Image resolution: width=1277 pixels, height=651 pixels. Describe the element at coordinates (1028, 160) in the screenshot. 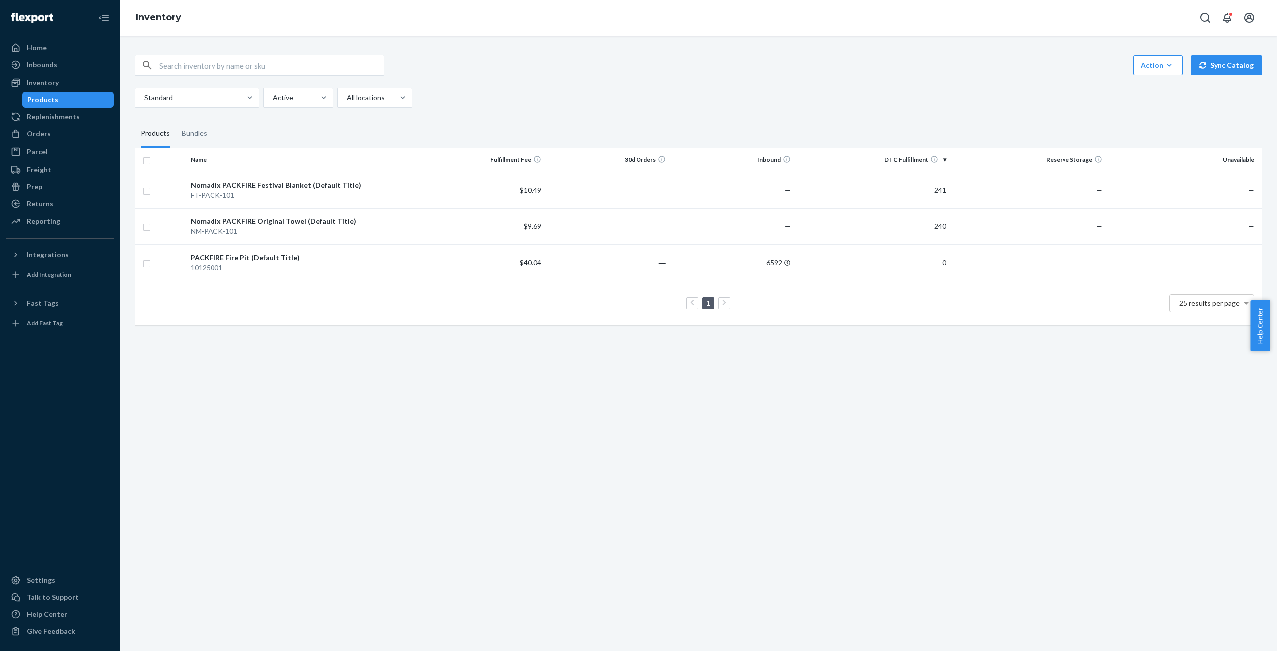

I see `th: Reserve Storage` at that location.